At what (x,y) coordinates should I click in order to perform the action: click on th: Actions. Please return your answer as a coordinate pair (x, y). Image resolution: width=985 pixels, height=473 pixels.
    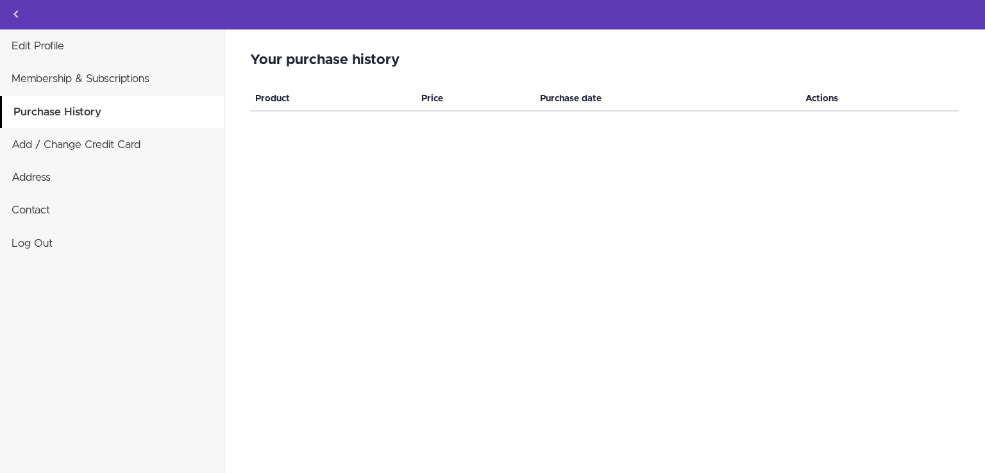
    Looking at the image, I should click on (880, 99).